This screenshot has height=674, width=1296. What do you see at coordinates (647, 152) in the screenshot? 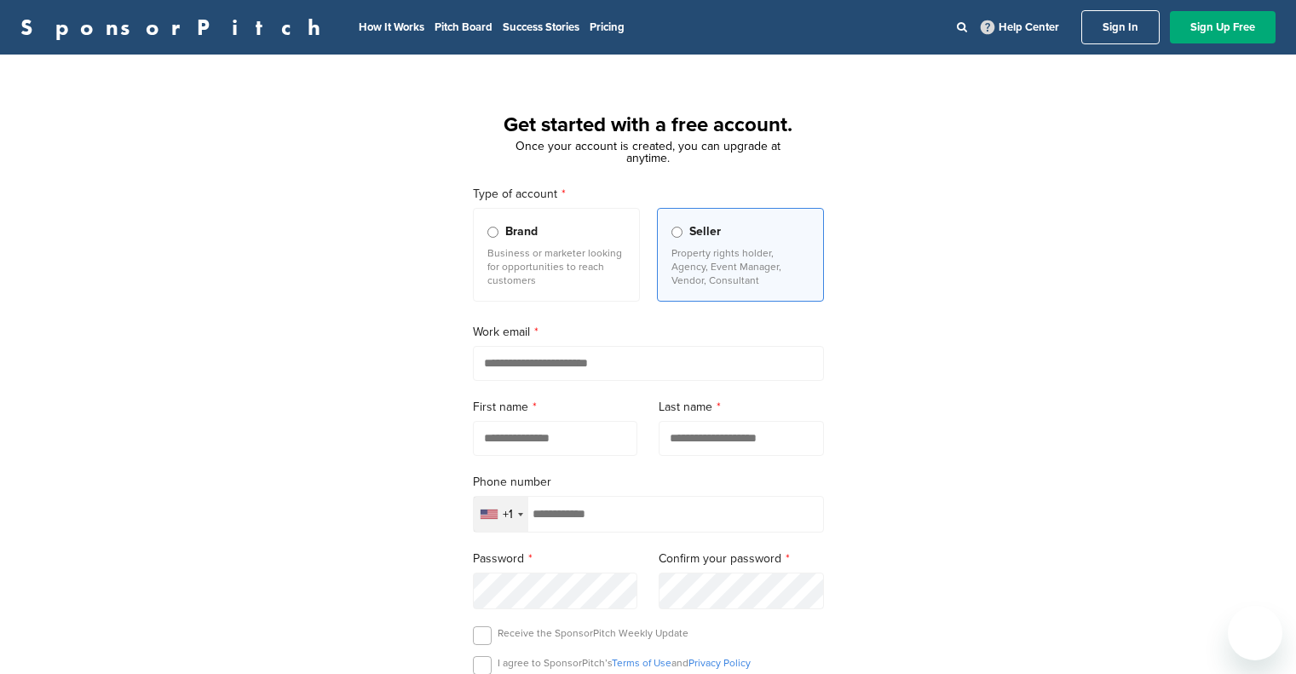
I see `span: Once your account is created, you can upgrade at anytime.` at bounding box center [647, 152].